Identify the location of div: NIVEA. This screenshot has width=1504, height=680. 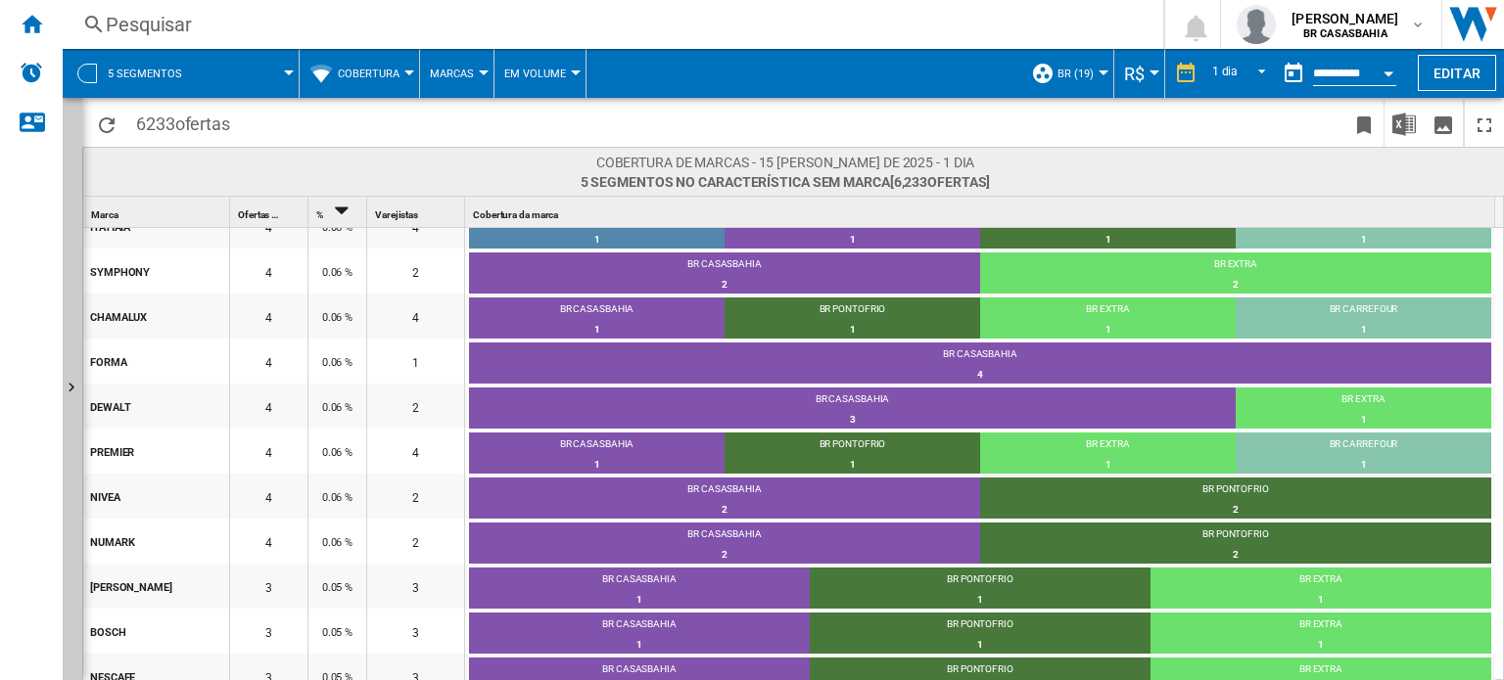
(159, 496).